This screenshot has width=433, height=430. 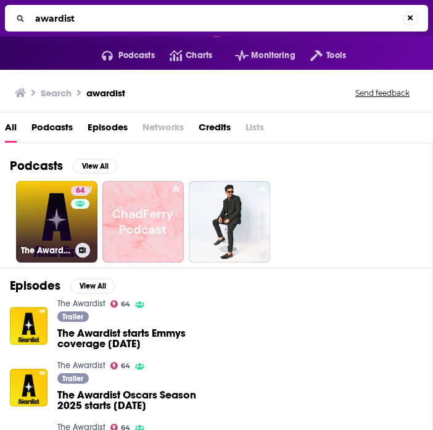 I want to click on div: Search..., so click(x=217, y=18).